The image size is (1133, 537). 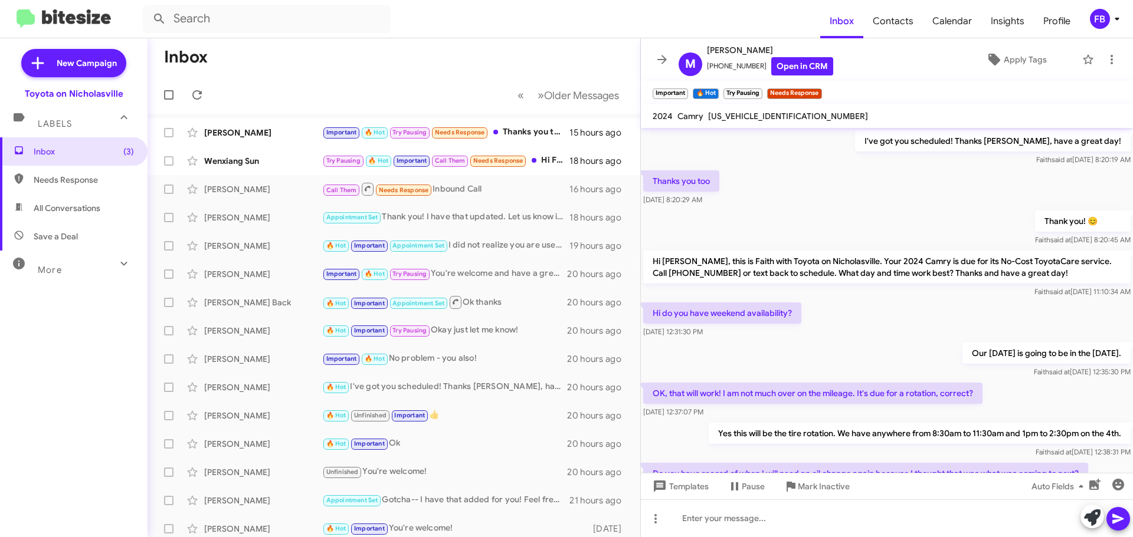 What do you see at coordinates (802, 66) in the screenshot?
I see `a: Open in CRM` at bounding box center [802, 66].